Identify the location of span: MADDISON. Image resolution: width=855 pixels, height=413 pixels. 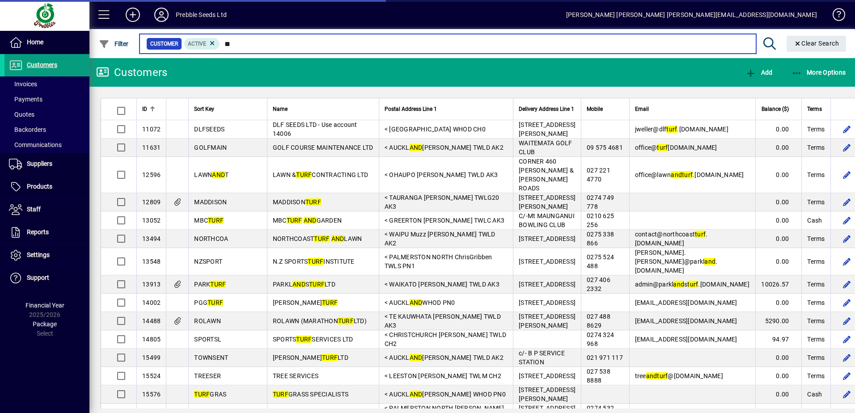
(297, 202).